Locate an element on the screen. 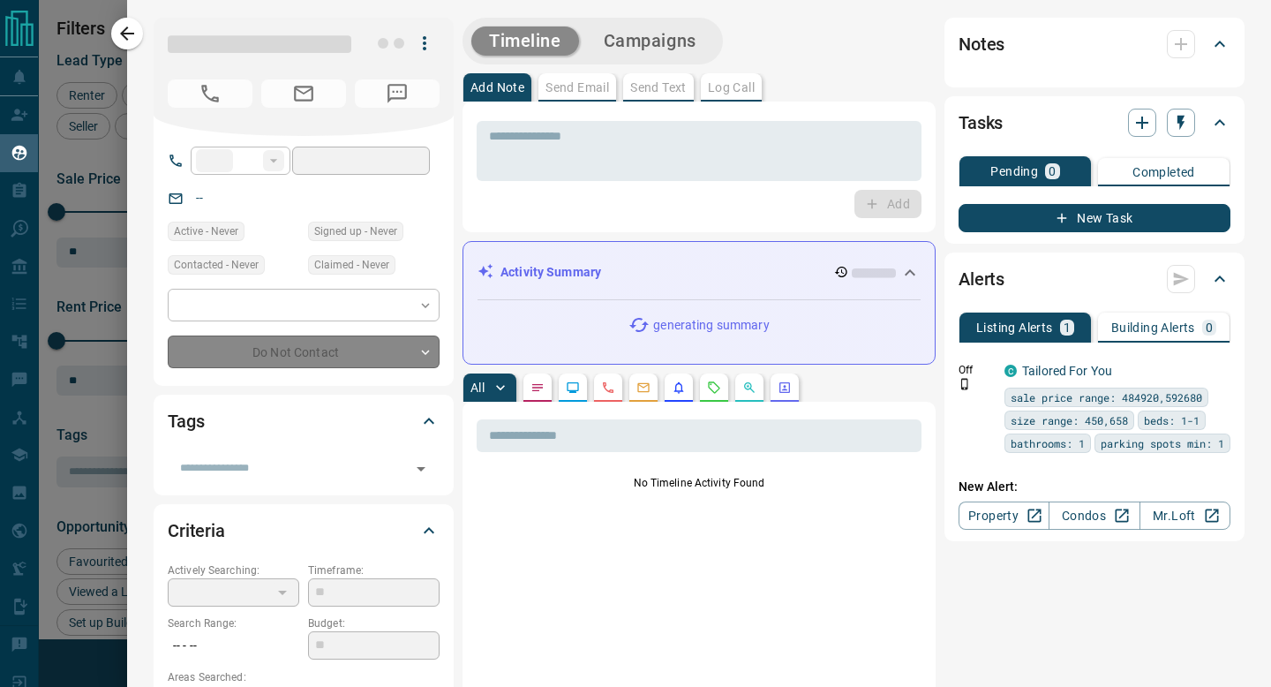 The height and width of the screenshot is (687, 1271). p: 1 is located at coordinates (1067, 327).